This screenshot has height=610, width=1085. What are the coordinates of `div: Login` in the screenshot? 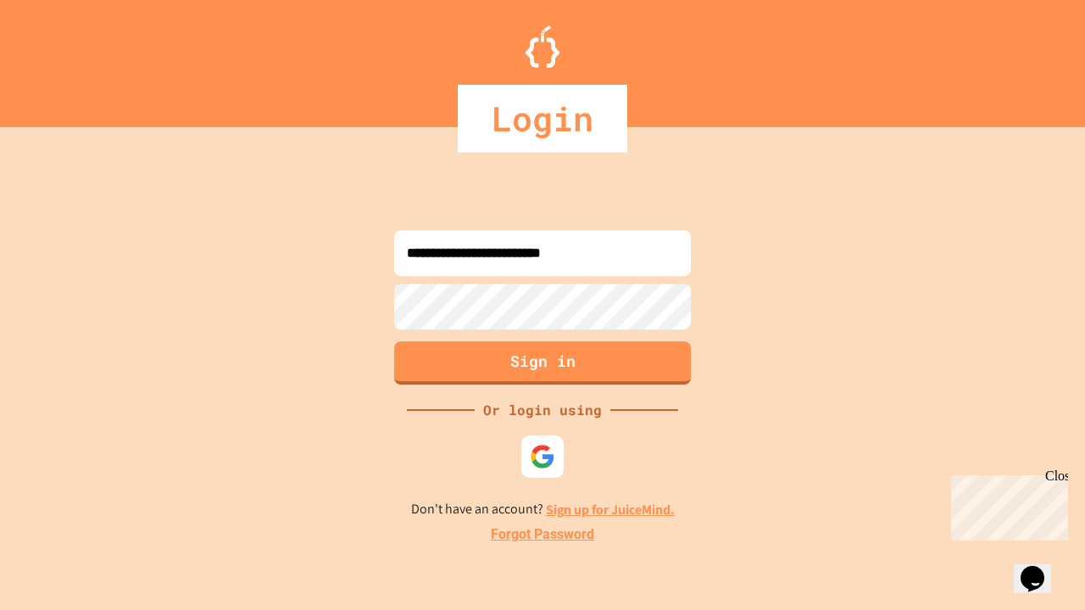 It's located at (542, 119).